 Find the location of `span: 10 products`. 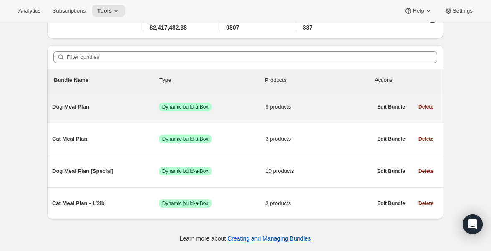

span: 10 products is located at coordinates (319, 171).